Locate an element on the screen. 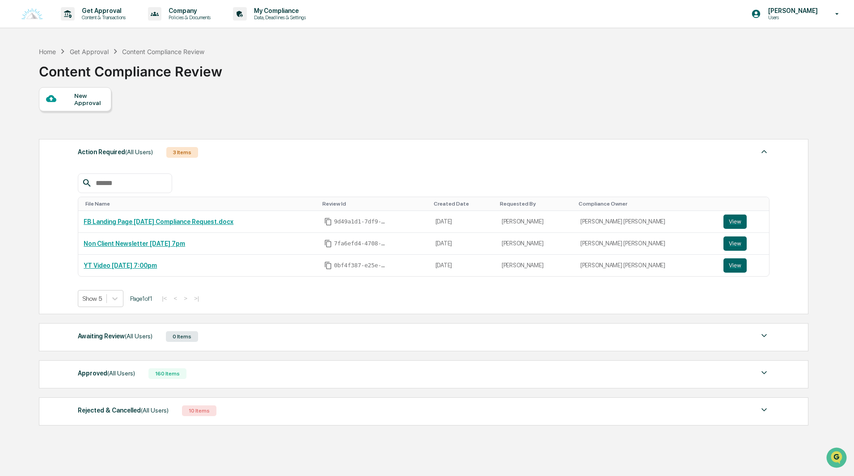  a: 🔎Data Lookup is located at coordinates (33, 134).